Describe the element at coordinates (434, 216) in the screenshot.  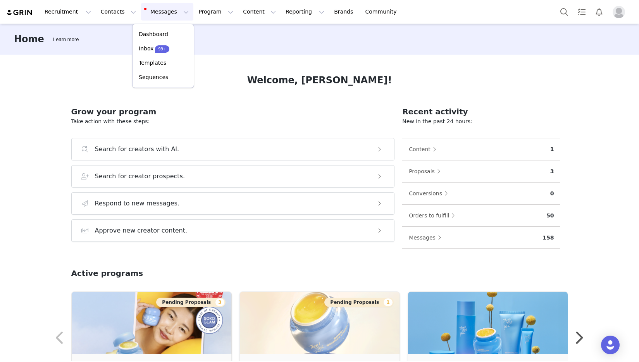
I see `button: Orders to fulfill` at that location.